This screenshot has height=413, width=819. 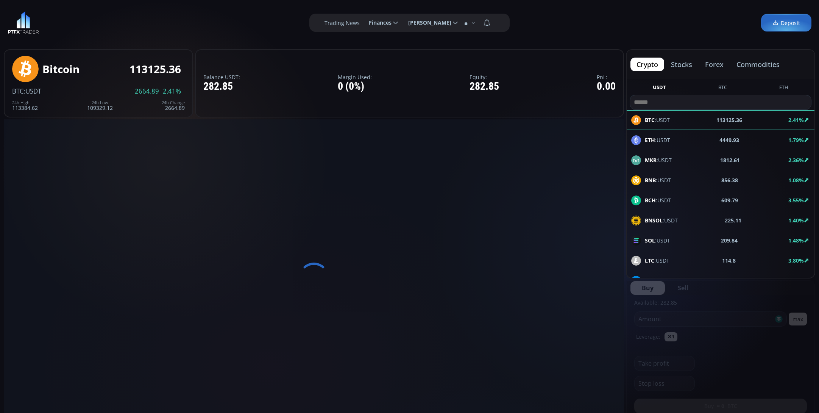 What do you see at coordinates (796, 180) in the screenshot?
I see `b: 1.08%` at bounding box center [796, 180].